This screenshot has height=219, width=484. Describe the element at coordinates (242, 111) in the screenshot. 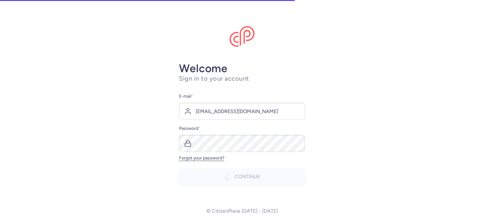

I see `input: user@example.com` at that location.